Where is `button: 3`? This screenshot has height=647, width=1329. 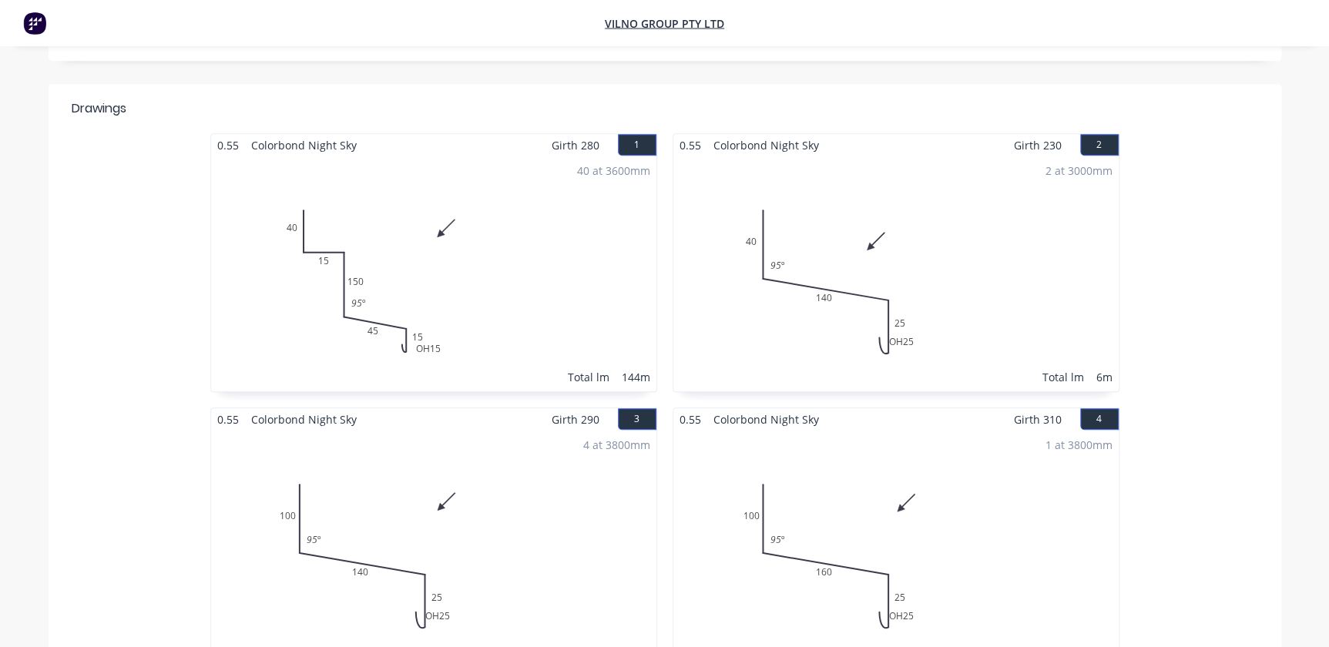 button: 3 is located at coordinates (637, 419).